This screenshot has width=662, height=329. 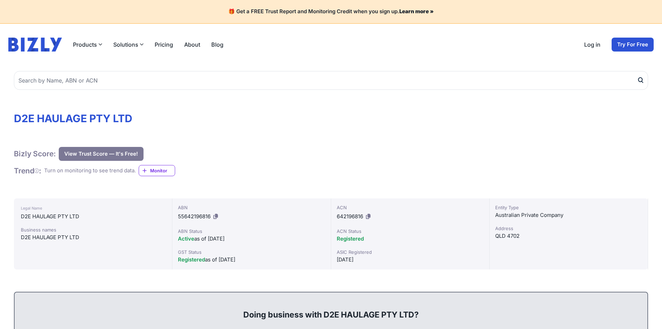 What do you see at coordinates (331, 80) in the screenshot?
I see `input: Search by Name, ABN or ACN` at bounding box center [331, 80].